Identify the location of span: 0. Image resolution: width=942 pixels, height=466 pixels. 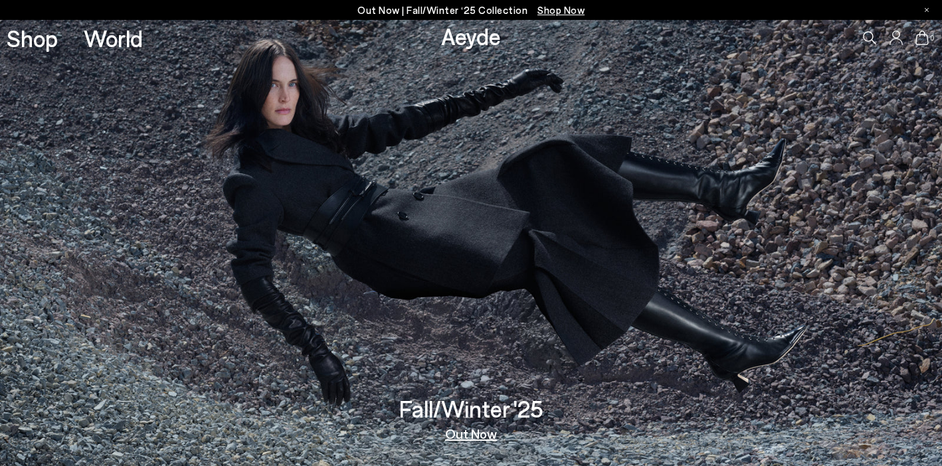
(932, 38).